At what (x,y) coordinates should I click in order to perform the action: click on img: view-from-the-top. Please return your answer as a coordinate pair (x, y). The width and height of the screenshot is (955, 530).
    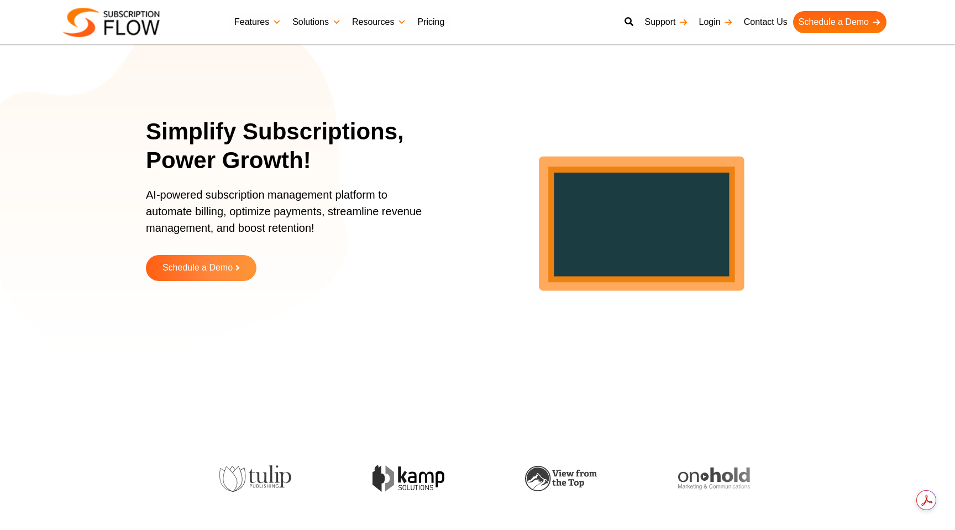
    Looking at the image, I should click on (561, 478).